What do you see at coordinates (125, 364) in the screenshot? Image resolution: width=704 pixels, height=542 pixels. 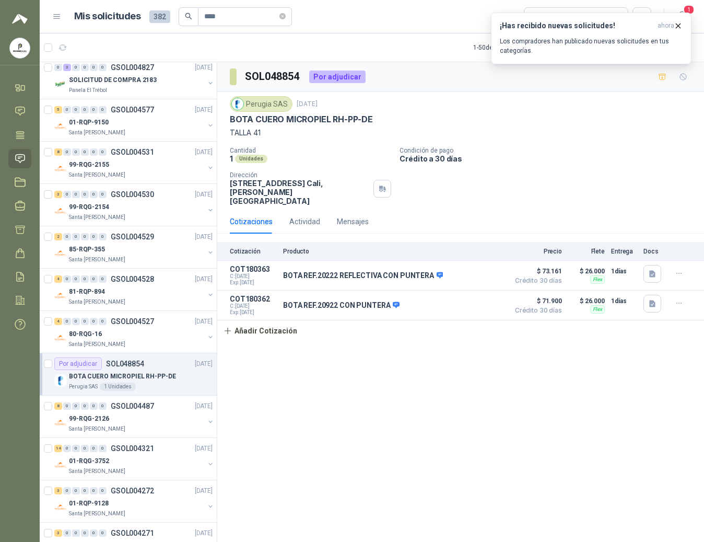 I see `p: SOL048854` at bounding box center [125, 364].